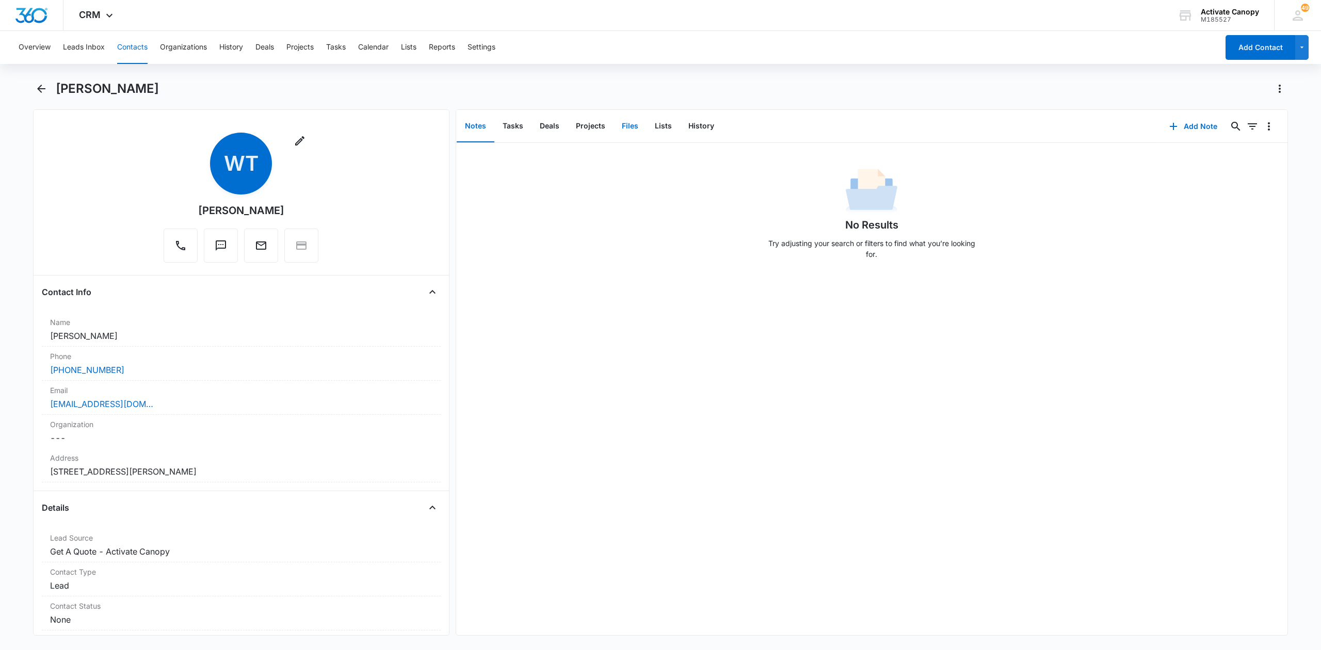 The image size is (1321, 650). Describe the element at coordinates (241, 164) in the screenshot. I see `span: WT` at that location.